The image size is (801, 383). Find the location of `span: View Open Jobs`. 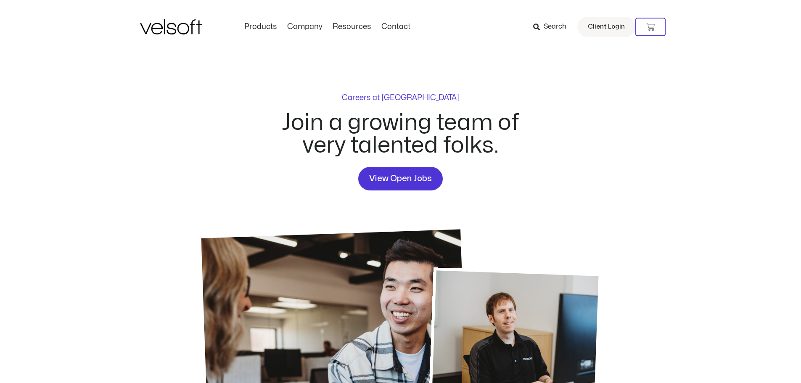

span: View Open Jobs is located at coordinates (400, 179).